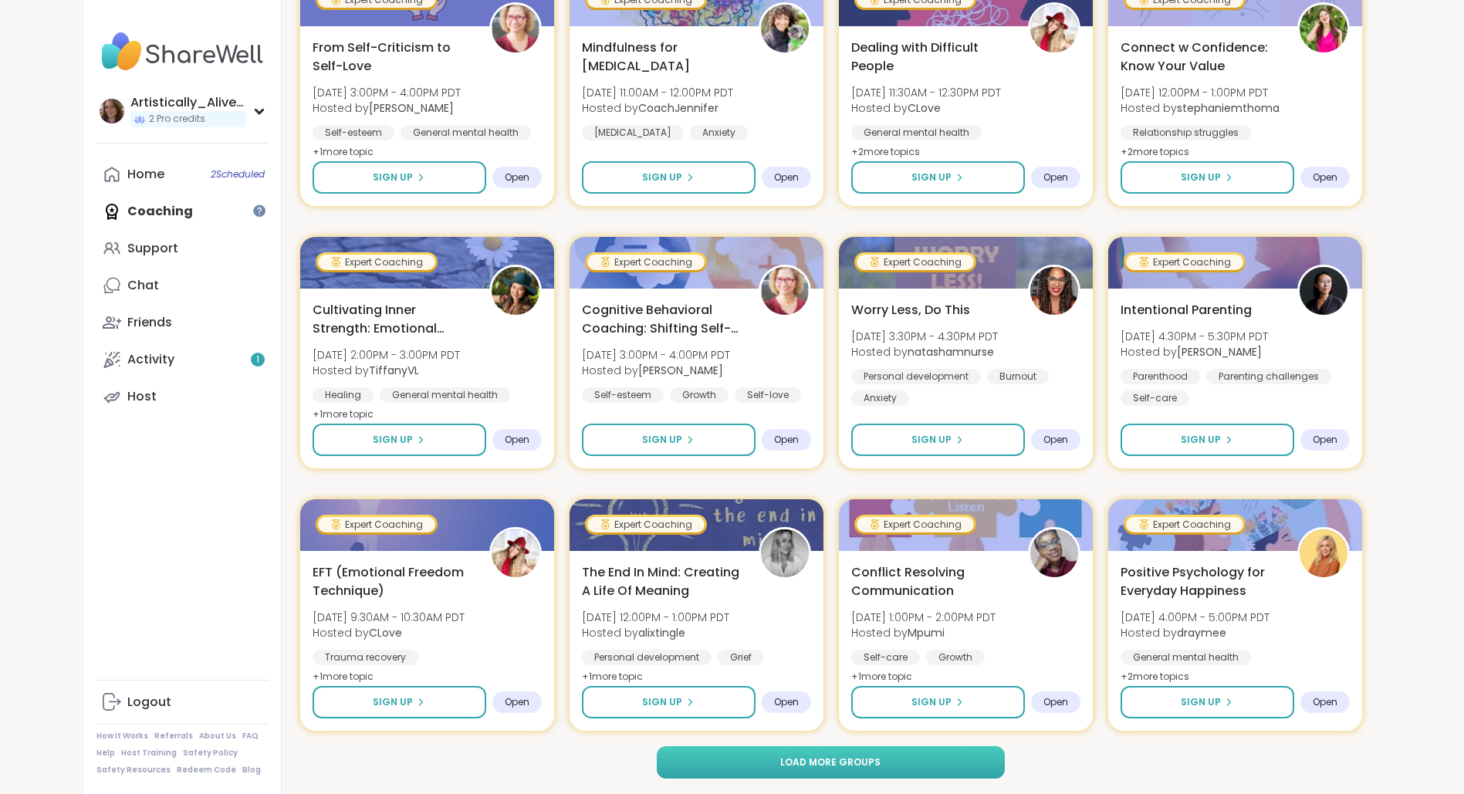  Describe the element at coordinates (662, 320) in the screenshot. I see `span: Cognitive Behavioral Coaching: Shifting Self-Talk` at that location.